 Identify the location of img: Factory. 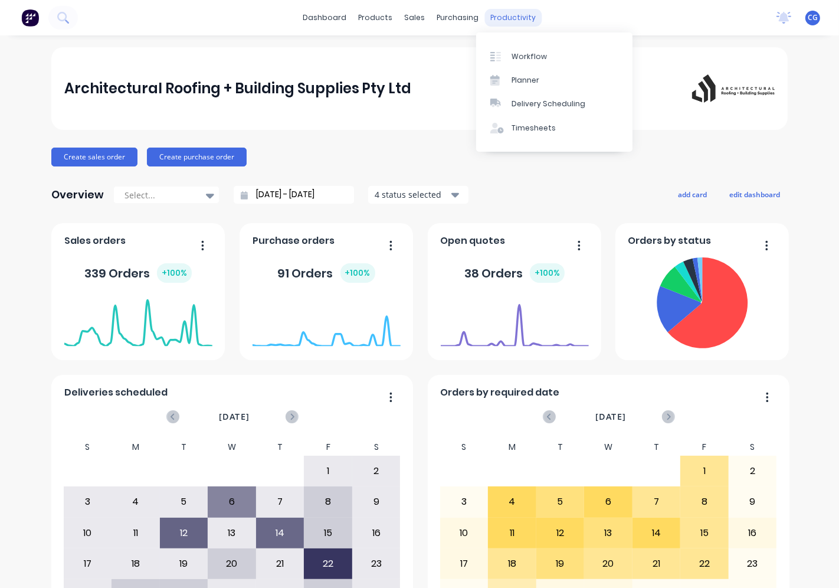
(30, 18).